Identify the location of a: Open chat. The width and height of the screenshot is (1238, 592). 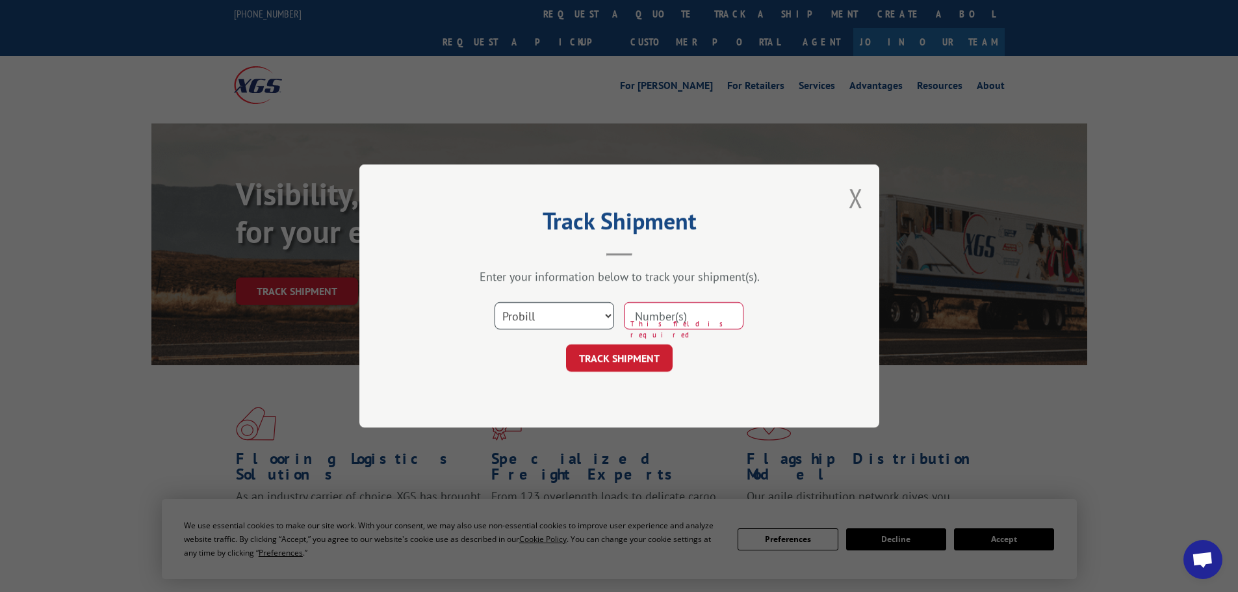
(1203, 560).